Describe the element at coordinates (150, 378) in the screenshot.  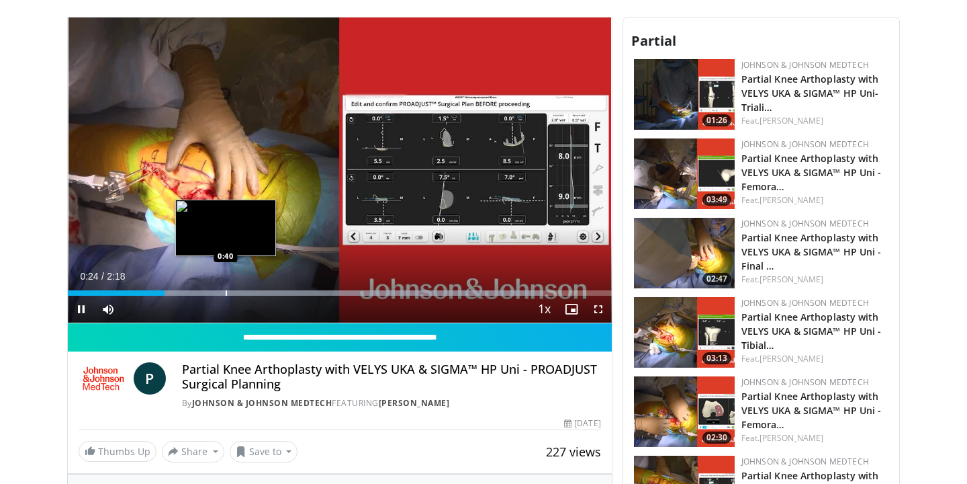
I see `a: P` at that location.